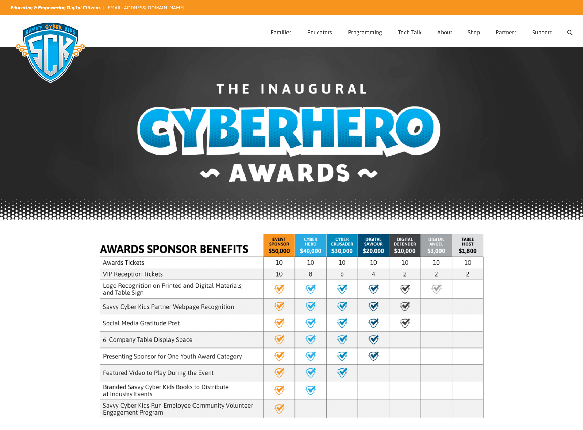 The width and height of the screenshot is (583, 430). Describe the element at coordinates (542, 31) in the screenshot. I see `a: Support` at that location.